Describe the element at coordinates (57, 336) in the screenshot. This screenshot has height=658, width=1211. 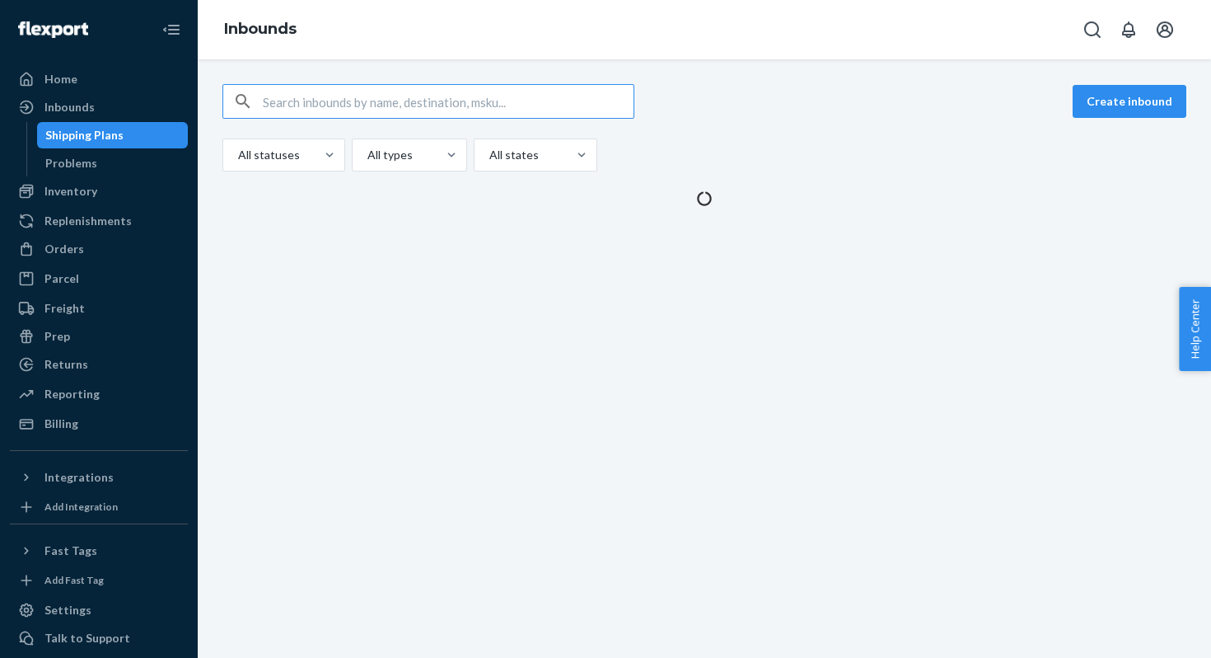
I see `div: Prep` at that location.